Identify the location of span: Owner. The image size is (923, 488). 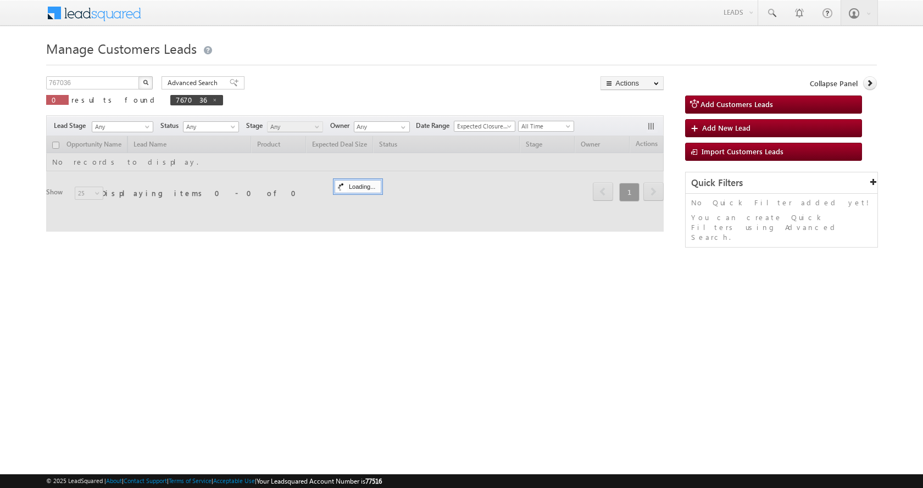
(342, 126).